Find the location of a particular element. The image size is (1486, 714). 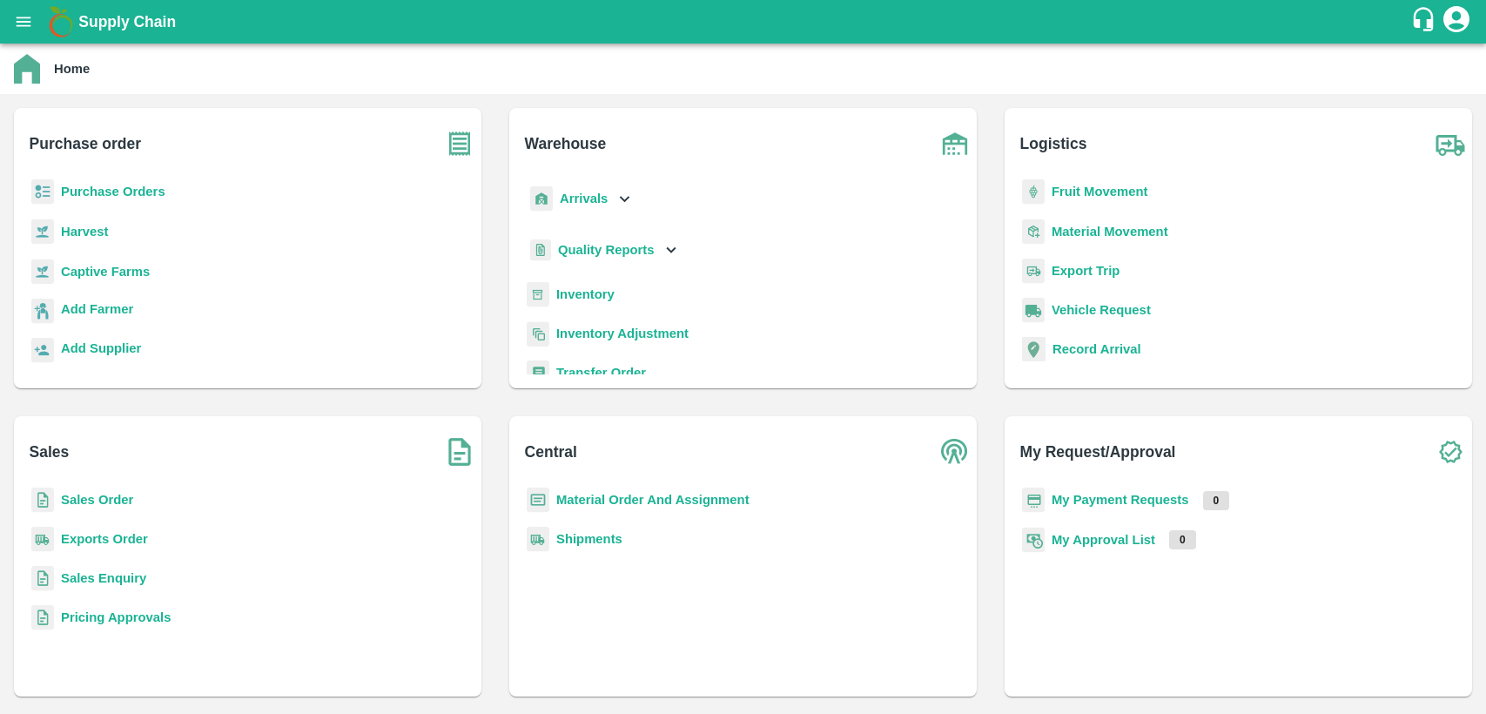

a: Sales Enquiry is located at coordinates (104, 578).